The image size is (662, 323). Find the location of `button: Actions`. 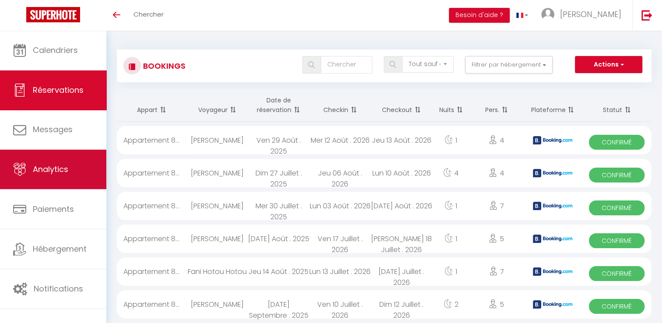

button: Actions is located at coordinates (608, 65).